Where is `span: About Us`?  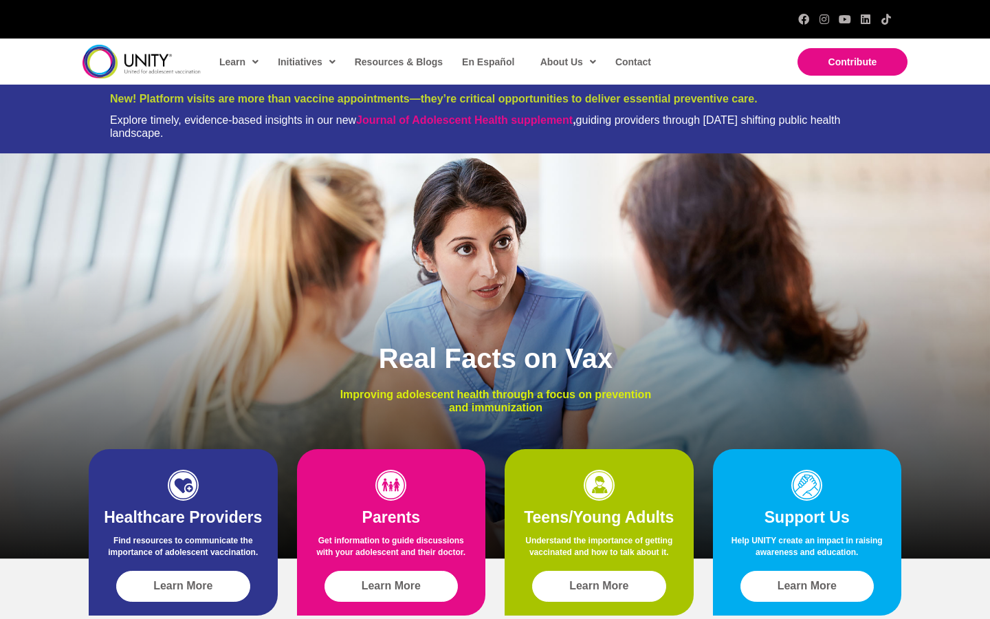
span: About Us is located at coordinates (568, 62).